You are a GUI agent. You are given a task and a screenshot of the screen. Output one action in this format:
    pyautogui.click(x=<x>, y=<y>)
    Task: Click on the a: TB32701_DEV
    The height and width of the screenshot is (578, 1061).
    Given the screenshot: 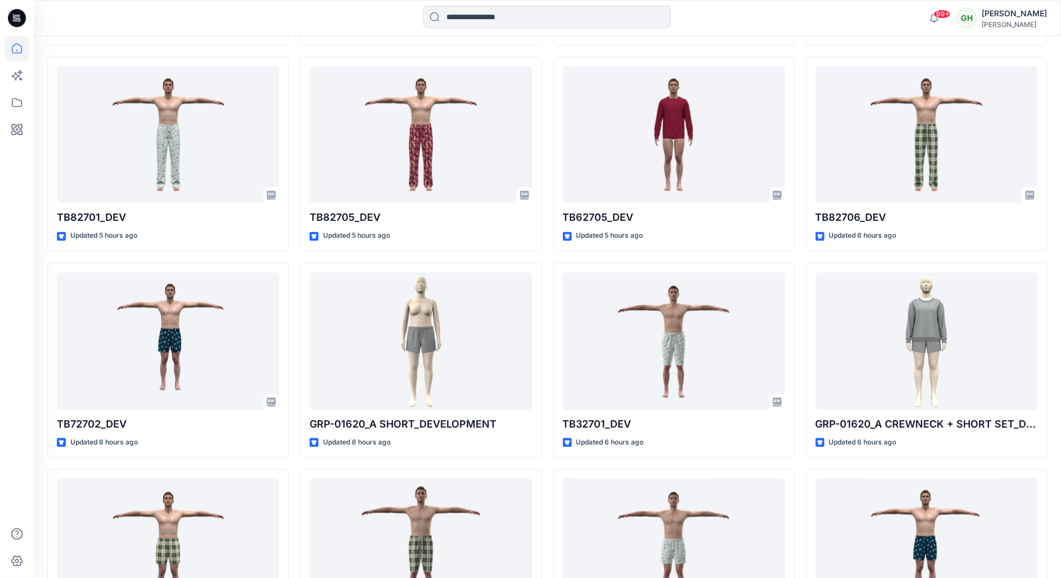 What is the action you would take?
    pyautogui.click(x=674, y=341)
    